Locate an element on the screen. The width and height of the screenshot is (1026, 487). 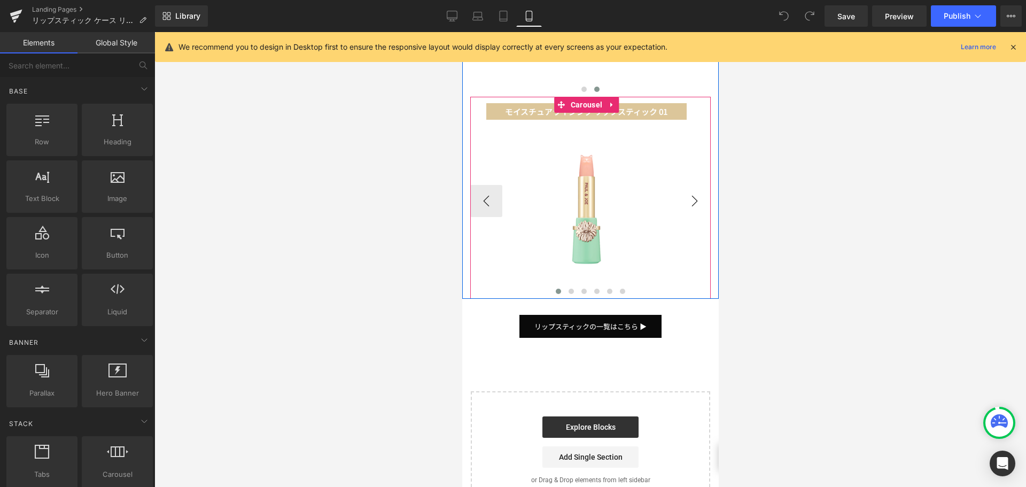
span: Heading is located at coordinates (117, 142).